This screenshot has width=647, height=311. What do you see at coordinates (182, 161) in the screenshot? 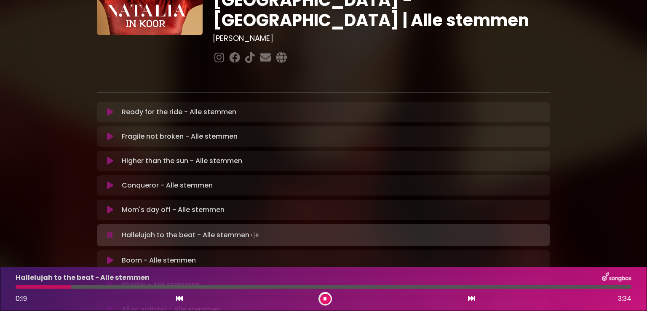
I see `p: Higher than the sun - Alle stemmen` at bounding box center [182, 161].